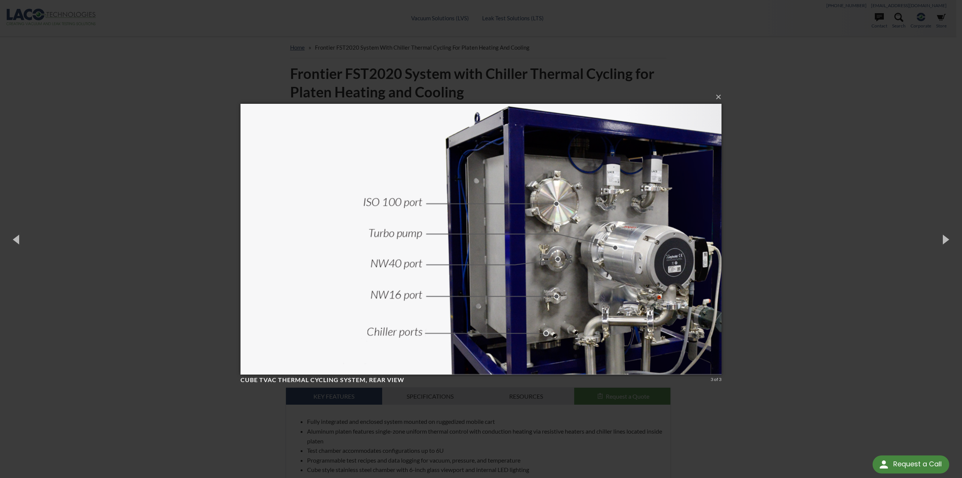  What do you see at coordinates (716, 379) in the screenshot?
I see `div: 3 of 3` at bounding box center [716, 379].